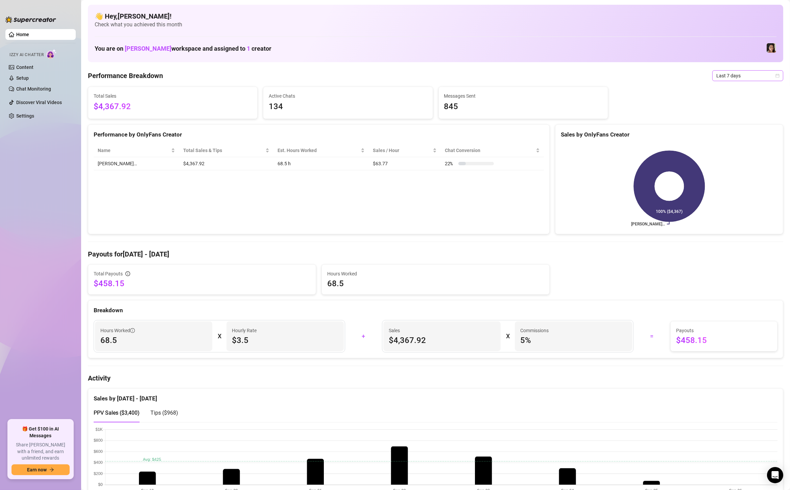 The image size is (790, 490). Describe the element at coordinates (442, 331) in the screenshot. I see `span: Sales` at that location.